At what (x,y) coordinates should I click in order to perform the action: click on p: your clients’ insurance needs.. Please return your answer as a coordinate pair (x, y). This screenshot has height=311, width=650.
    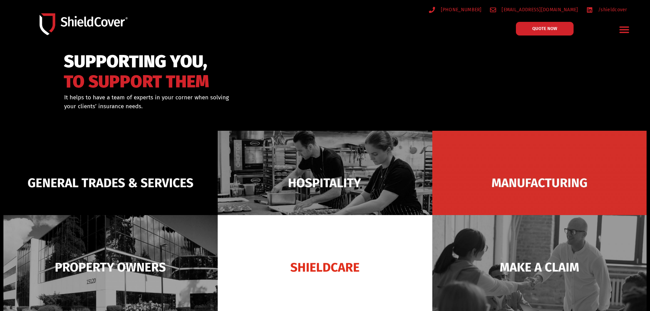
    Looking at the image, I should click on (212, 106).